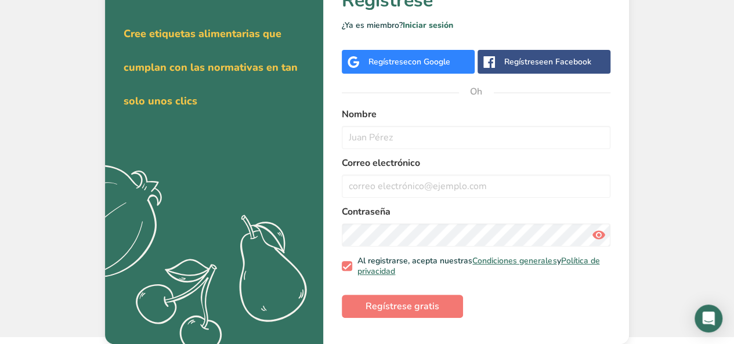  What do you see at coordinates (568, 62) in the screenshot?
I see `font: en Facebook` at bounding box center [568, 62].